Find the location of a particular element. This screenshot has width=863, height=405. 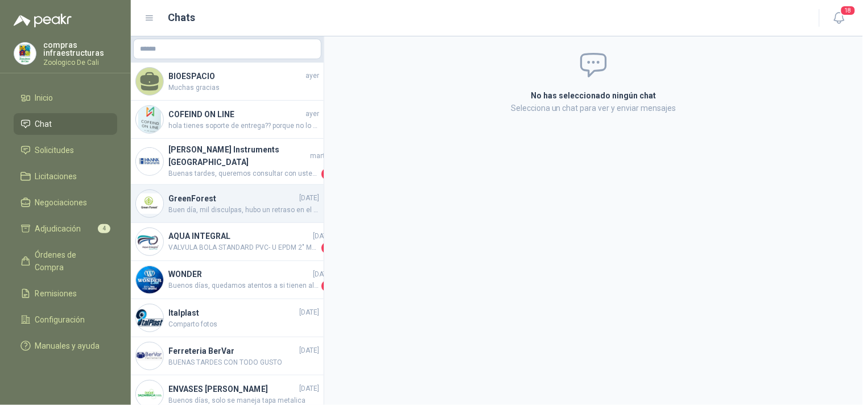

p: Selecciona un chat para ver y enviar mensajes is located at coordinates (594, 108).